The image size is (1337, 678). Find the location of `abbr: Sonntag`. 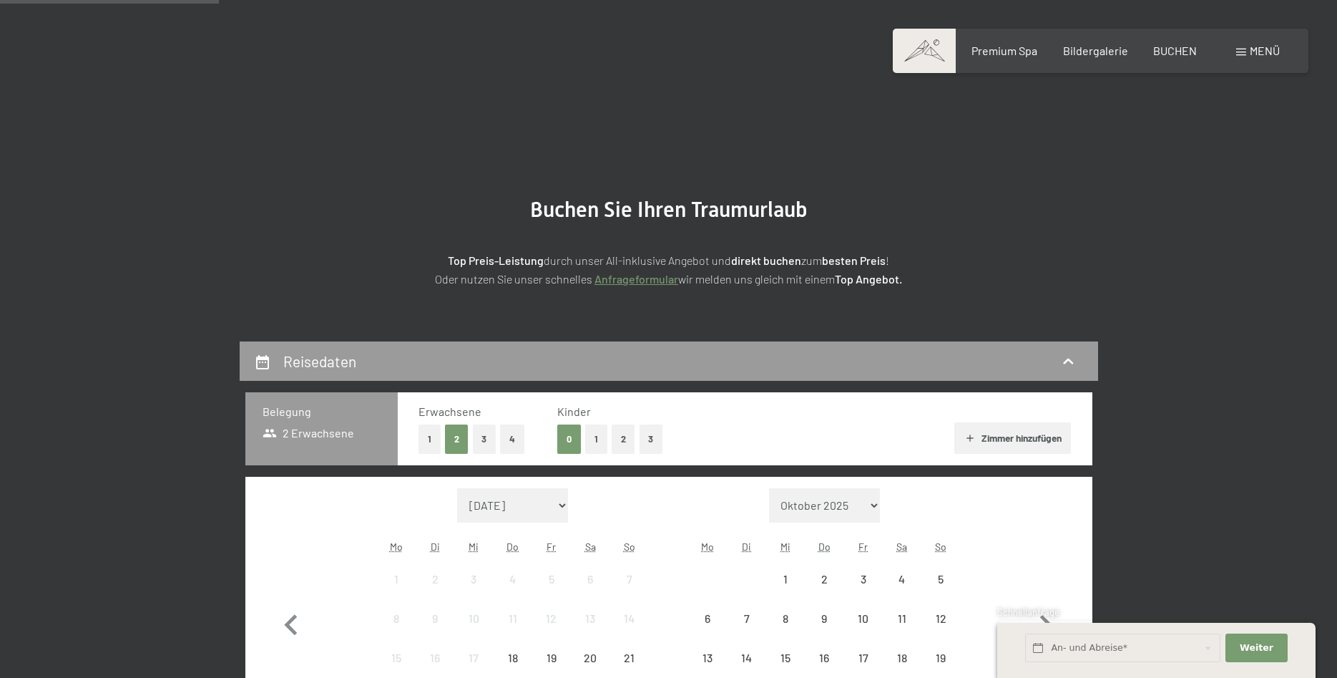

abbr: Sonntag is located at coordinates (630, 546).